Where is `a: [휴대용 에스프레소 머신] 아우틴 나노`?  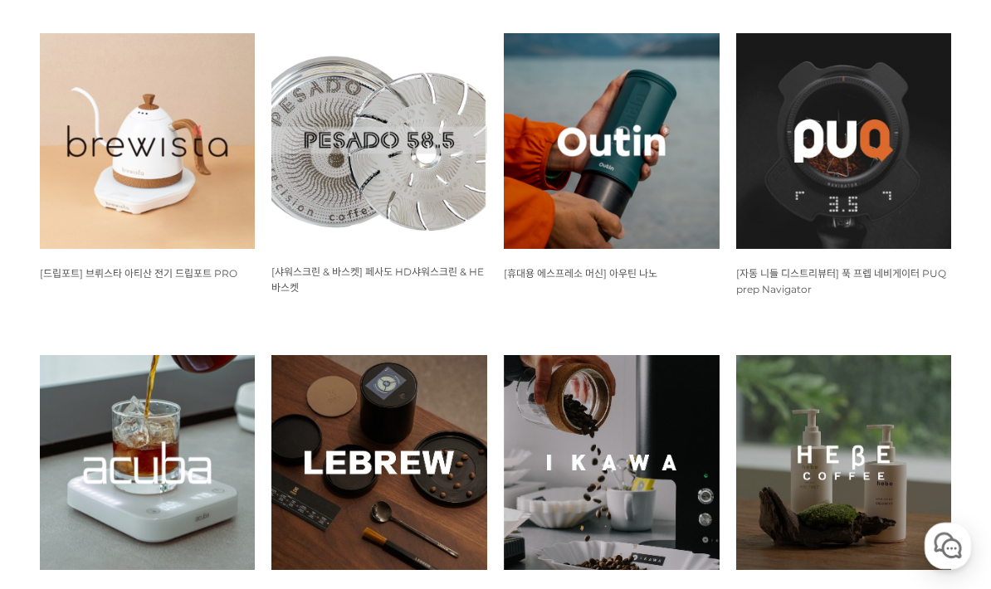 a: [휴대용 에스프레소 머신] 아우틴 나노 is located at coordinates (580, 273).